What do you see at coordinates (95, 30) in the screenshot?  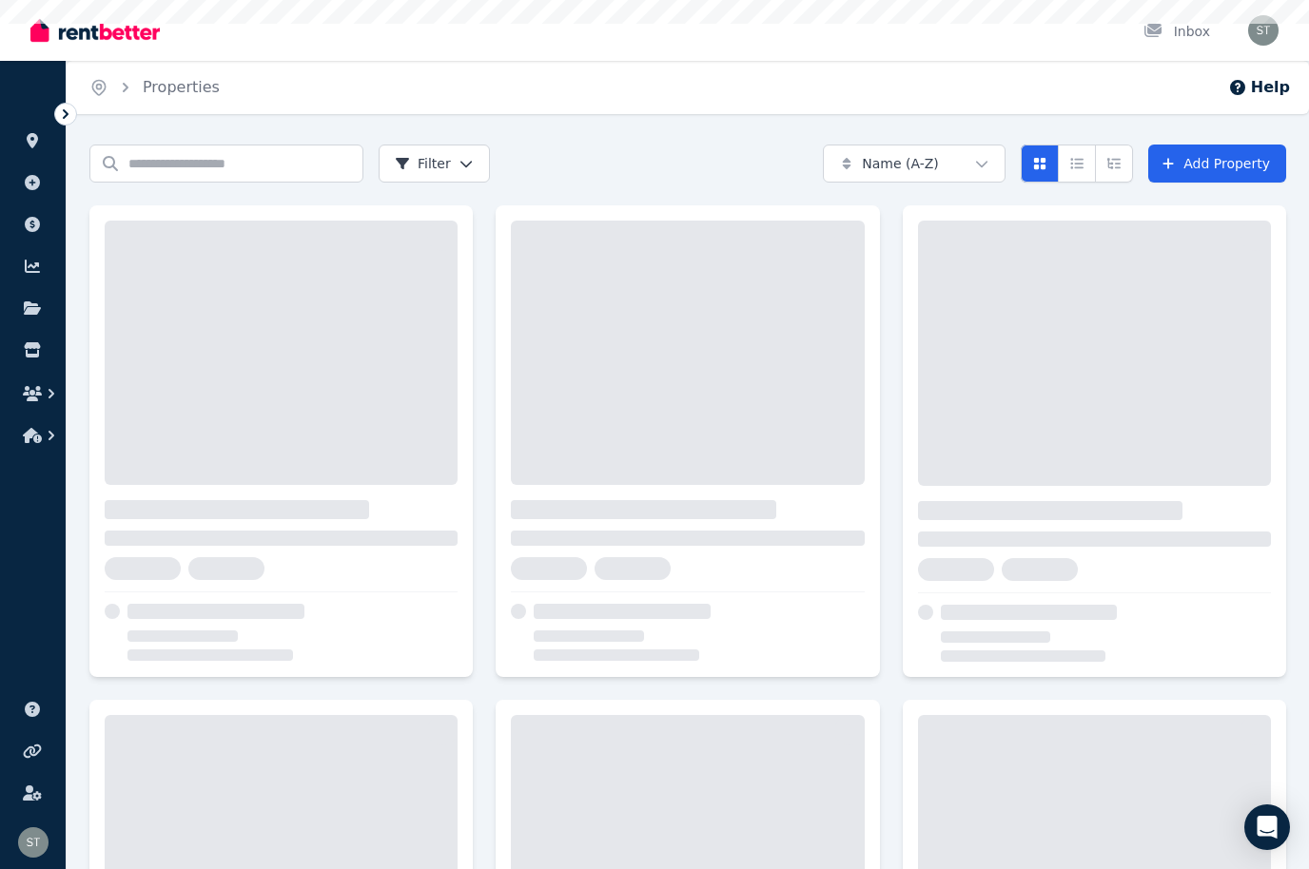 I see `img: RentBetter` at bounding box center [95, 30].